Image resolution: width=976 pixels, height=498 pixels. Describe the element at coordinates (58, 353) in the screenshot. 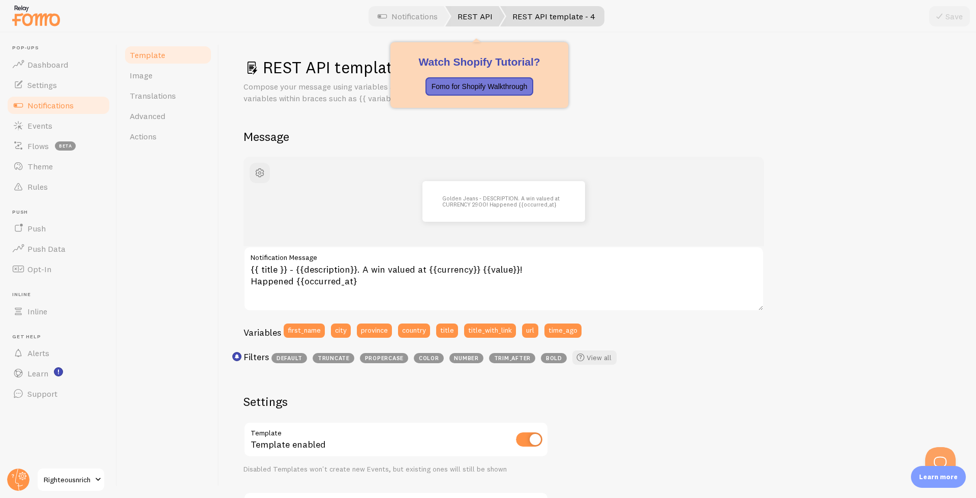

I see `a: Alerts` at that location.